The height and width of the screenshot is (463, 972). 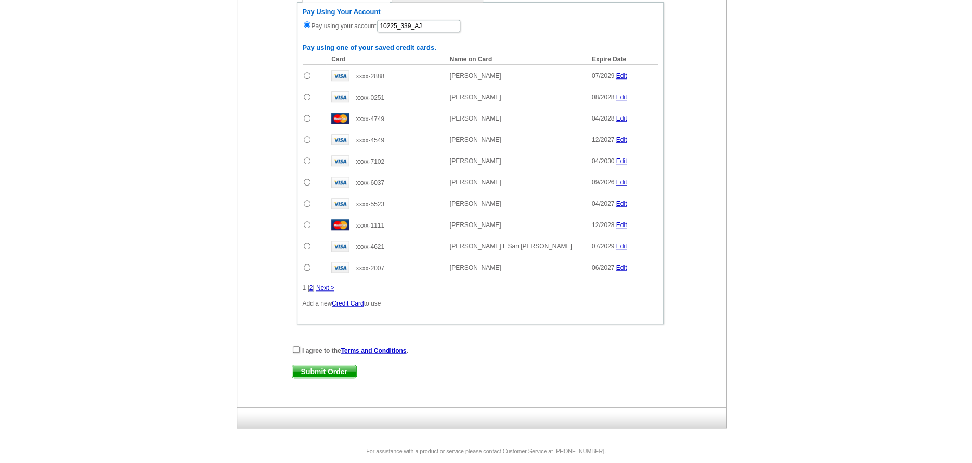 What do you see at coordinates (480, 288) in the screenshot?
I see `div: 1 | |` at bounding box center [480, 288].